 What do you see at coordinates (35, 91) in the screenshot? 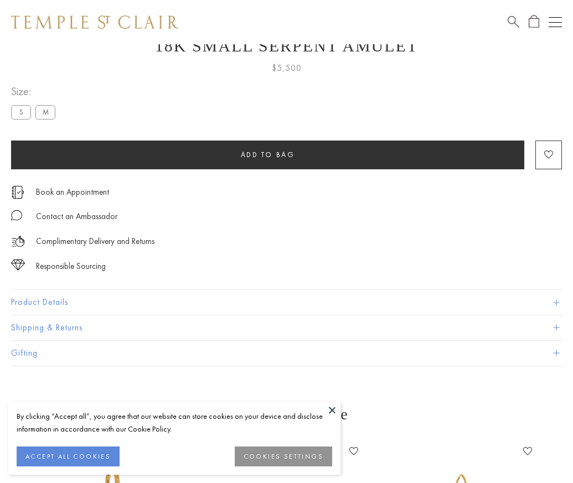
I see `span: Size:` at bounding box center [35, 91].